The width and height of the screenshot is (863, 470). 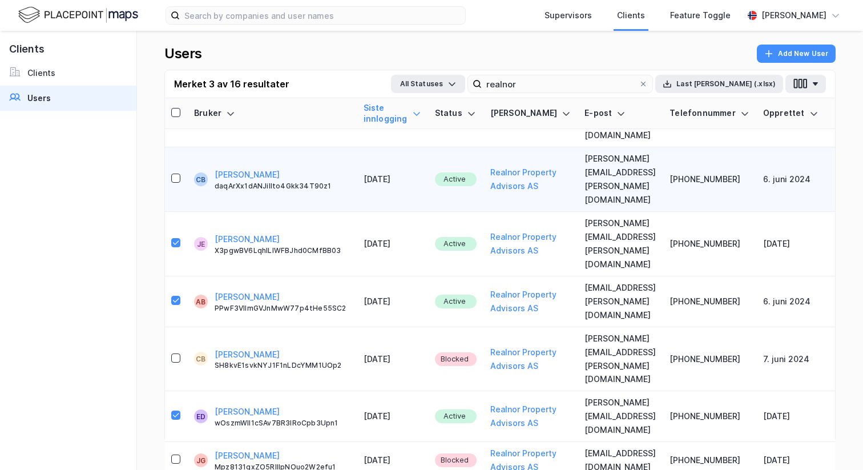 What do you see at coordinates (790, 359) in the screenshot?
I see `td: 7. juni 2024` at bounding box center [790, 359].